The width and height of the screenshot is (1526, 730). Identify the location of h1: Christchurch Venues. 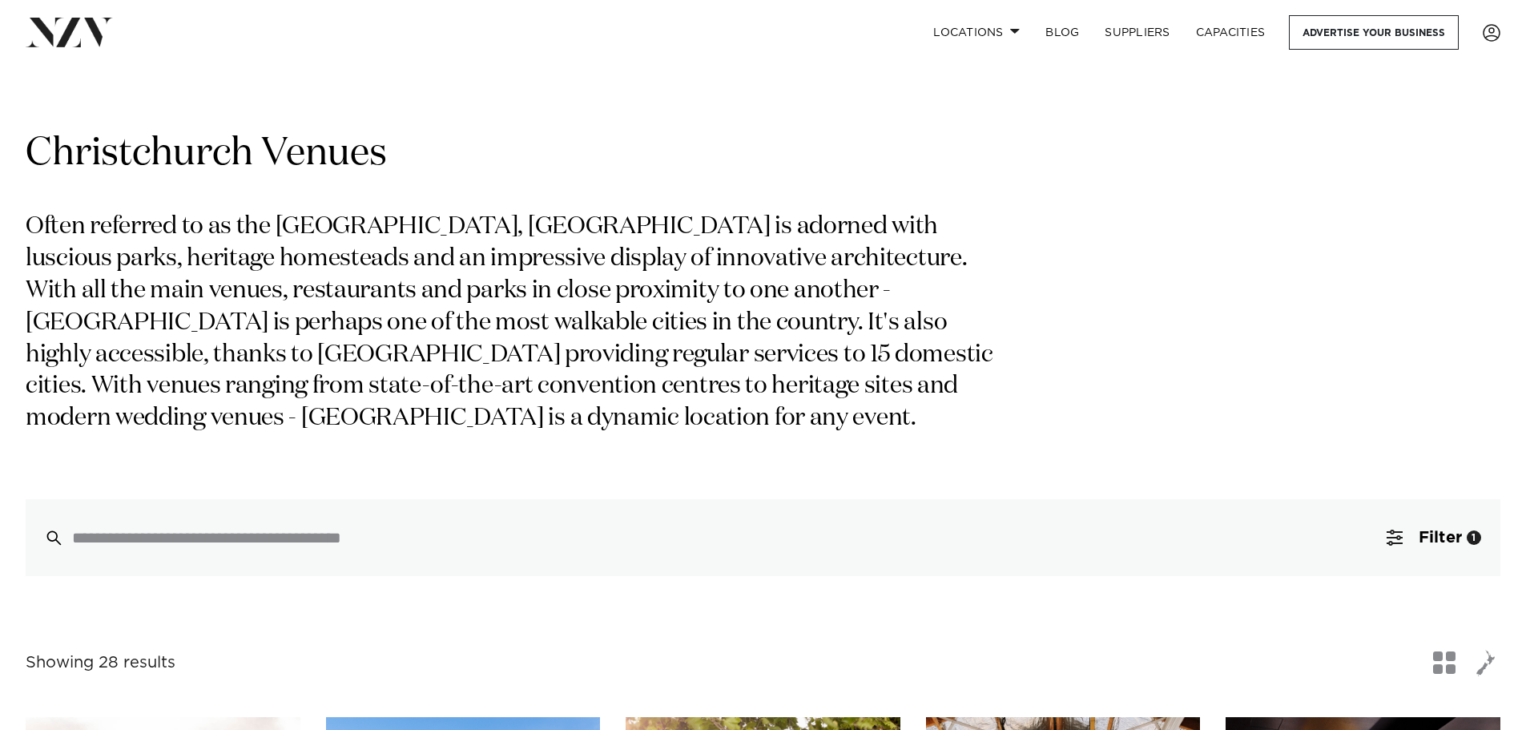
(763, 154).